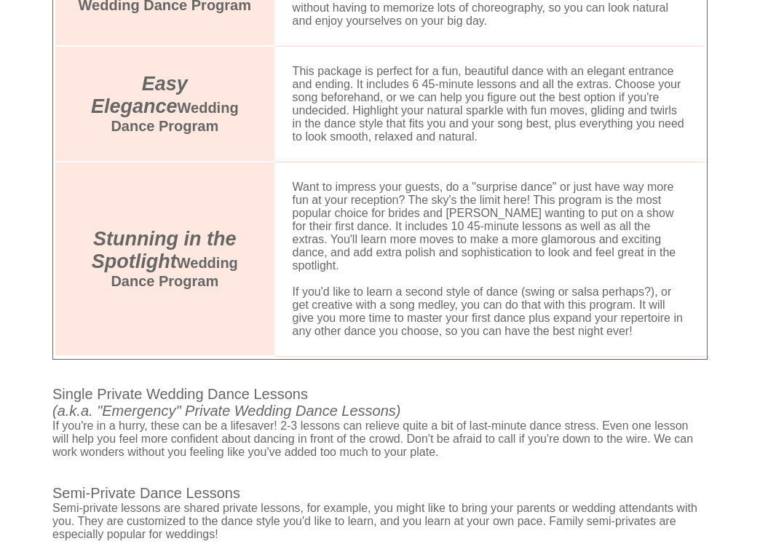 This screenshot has width=760, height=560. I want to click on h3: Single Private Wedding Dance Lessons, so click(380, 402).